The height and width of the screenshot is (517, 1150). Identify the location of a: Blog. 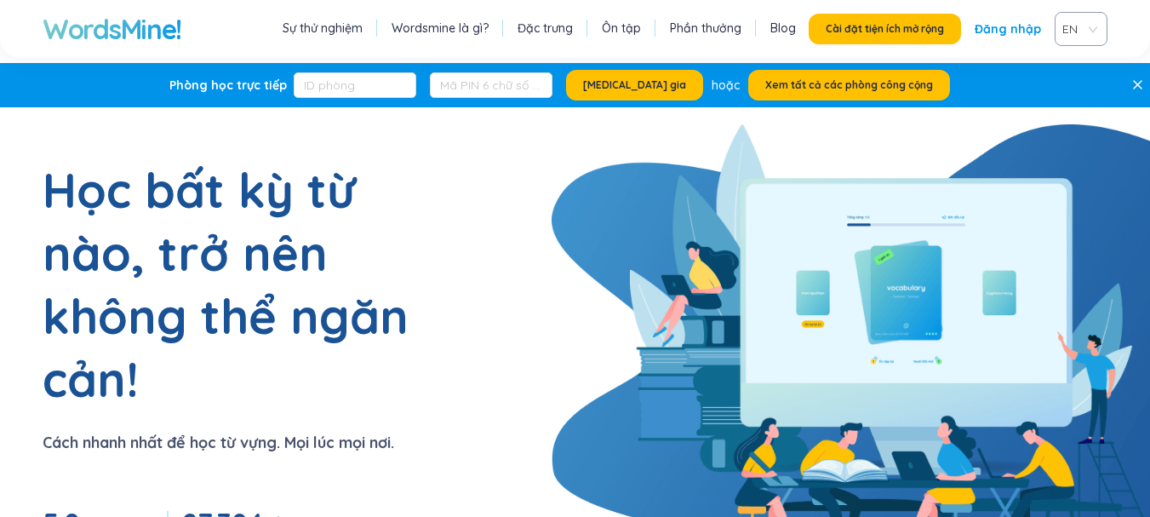
(783, 28).